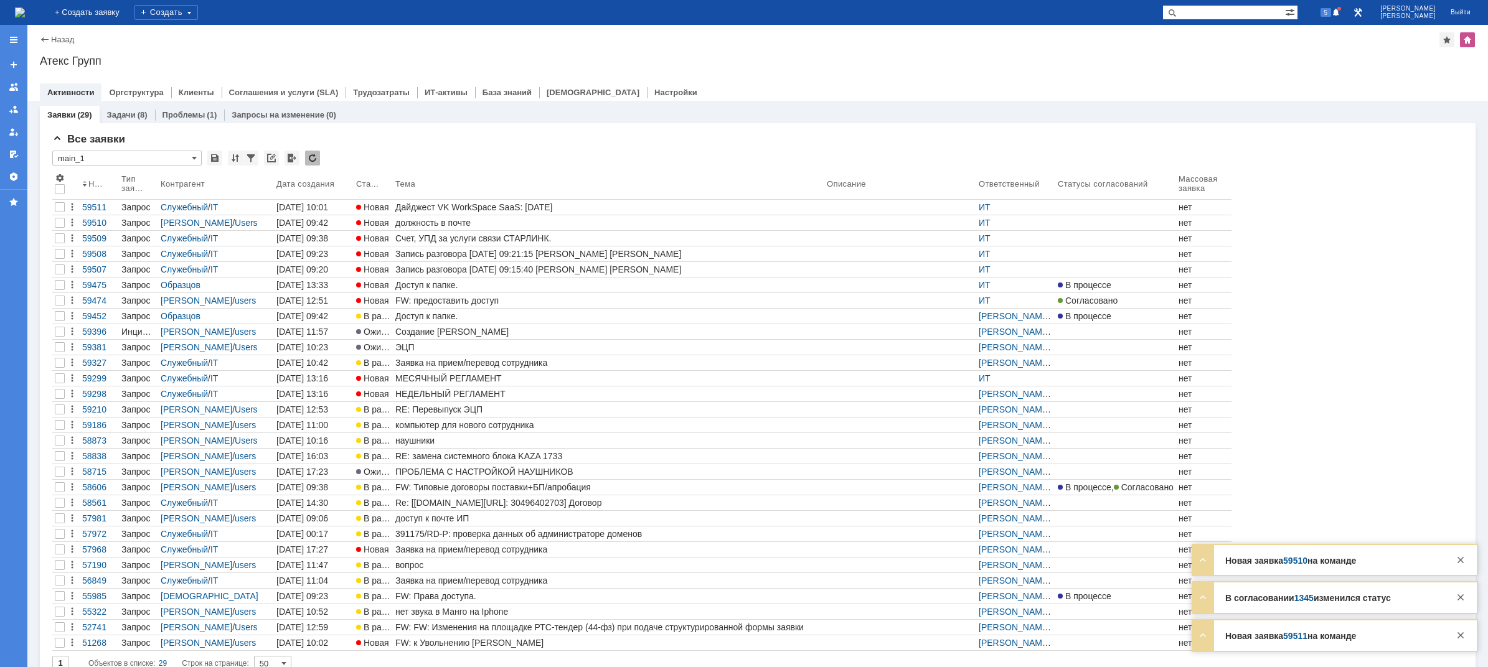 The width and height of the screenshot is (1488, 667). I want to click on a: Инцидент, so click(138, 332).